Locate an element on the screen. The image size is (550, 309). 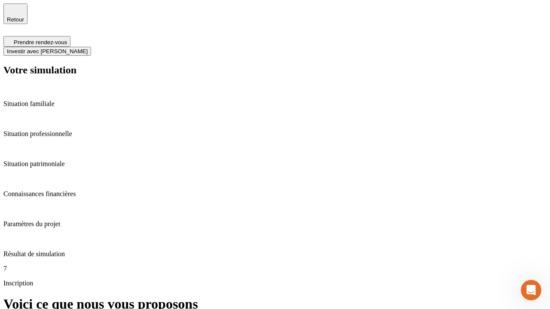
button: Prendre rendez-vous is located at coordinates (37, 41).